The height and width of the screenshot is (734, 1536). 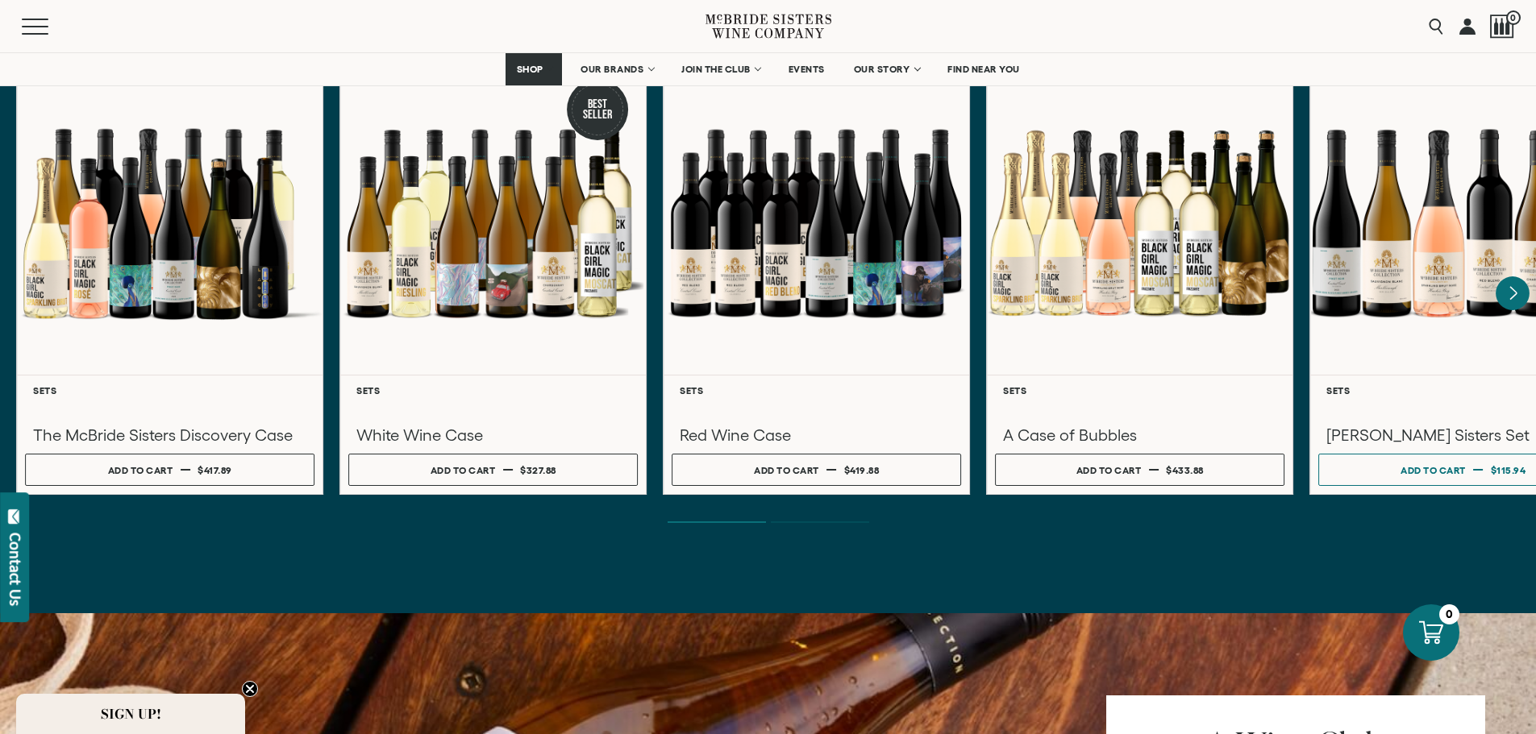 I want to click on button: Add to cart $417.89, so click(x=169, y=470).